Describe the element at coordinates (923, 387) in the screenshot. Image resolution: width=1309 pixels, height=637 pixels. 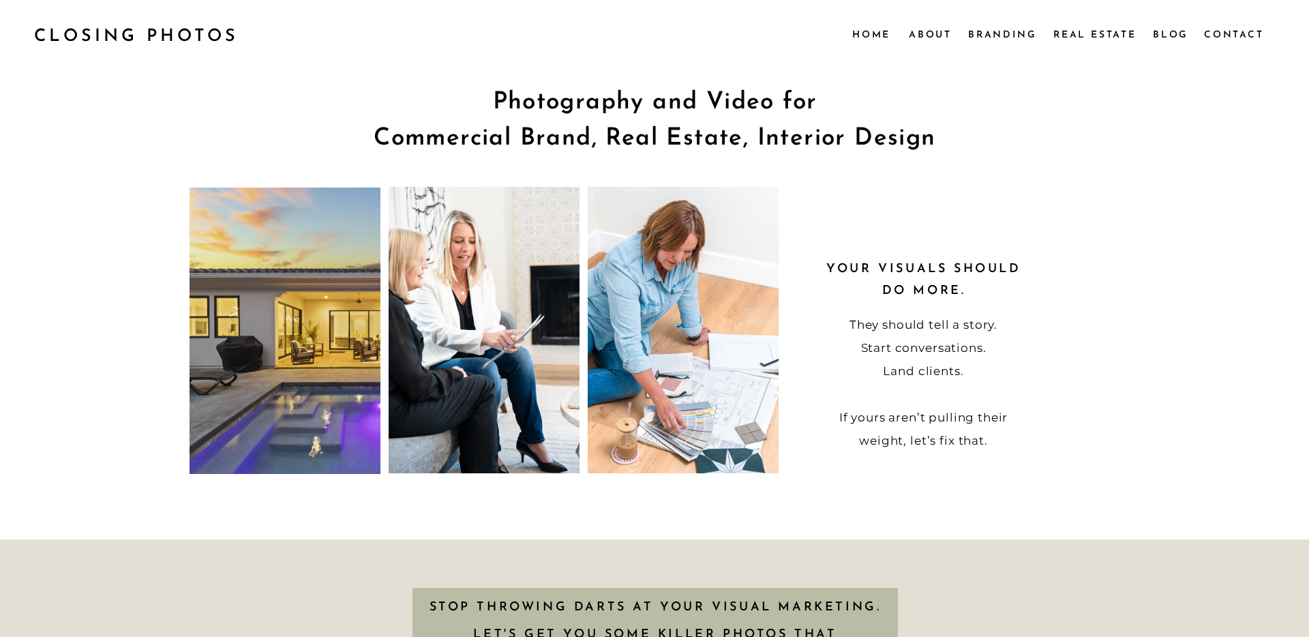
I see `p: They should tell a story. Start conversations. Land clients. If yours aren’t pulling their weight...` at that location.